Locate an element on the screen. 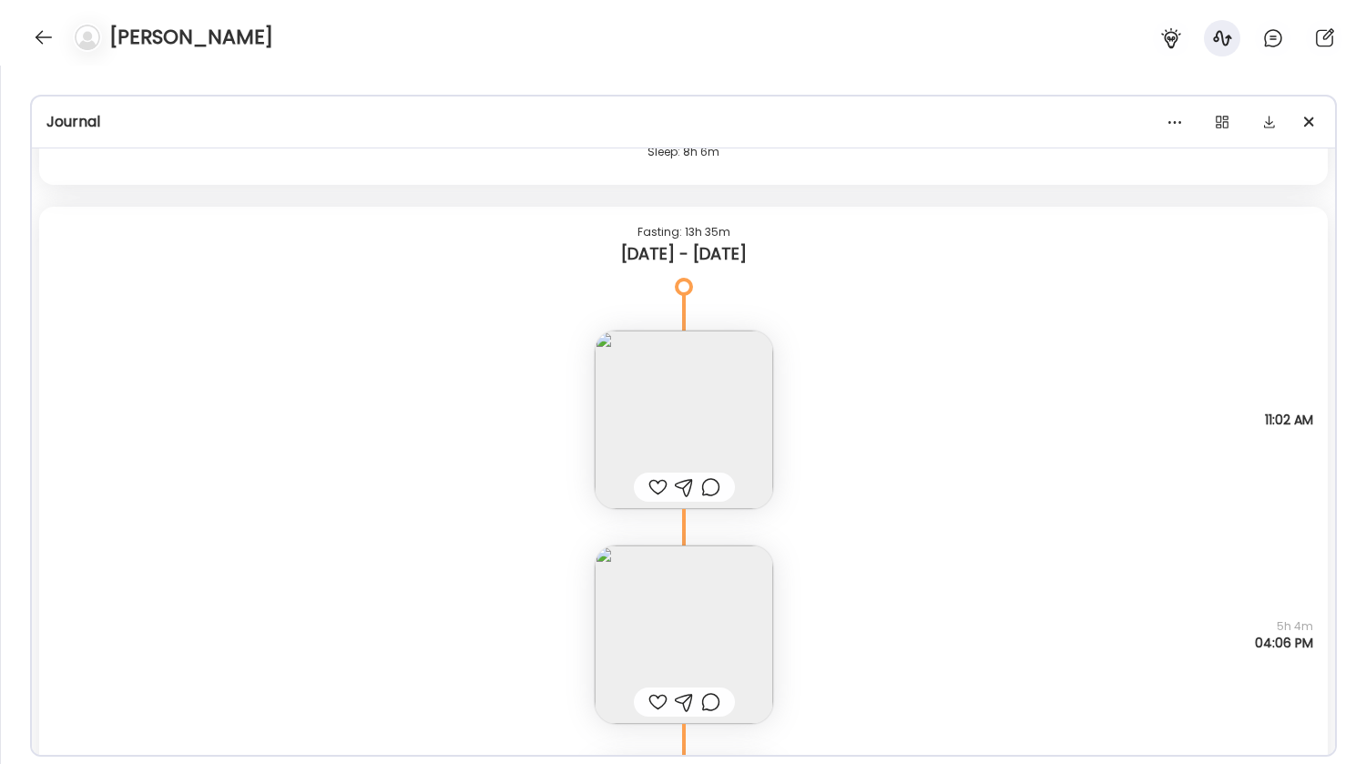 Image resolution: width=1366 pixels, height=764 pixels. span: 11:02 AM is located at coordinates (1288, 420).